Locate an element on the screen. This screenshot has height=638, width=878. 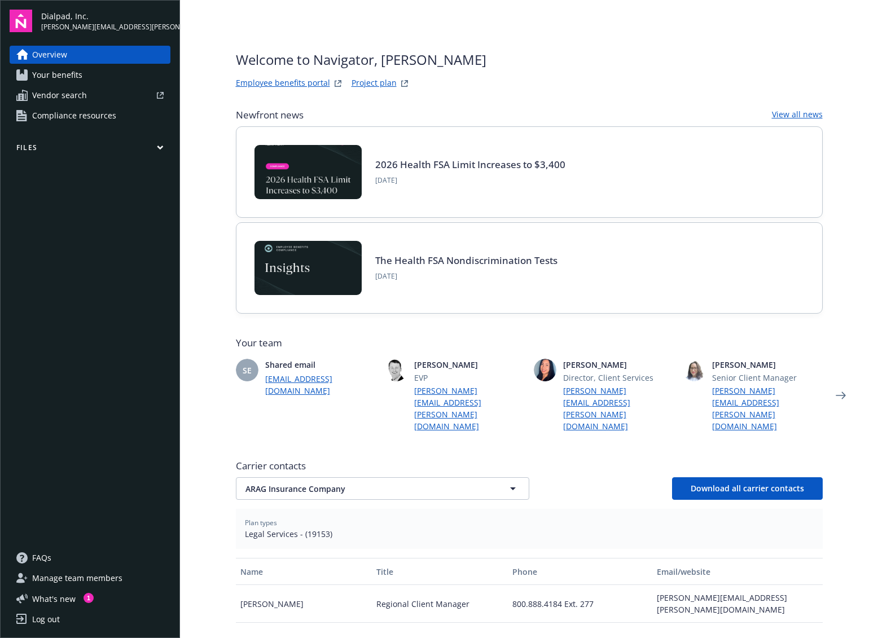
span: Senior Client Manager is located at coordinates (767, 378).